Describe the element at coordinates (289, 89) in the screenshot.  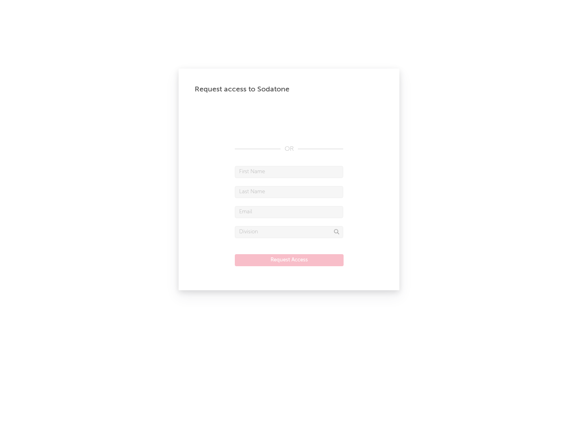
I see `div: Request access to Sodatone` at that location.